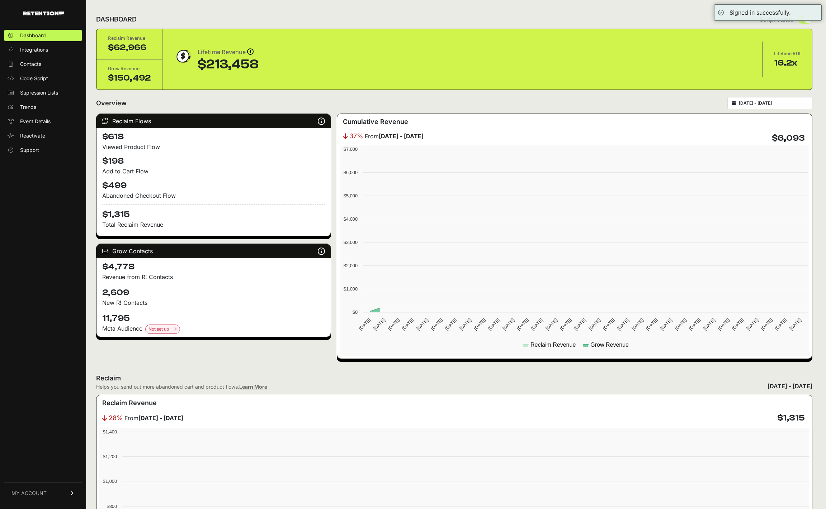  I want to click on a: Integrations, so click(43, 50).